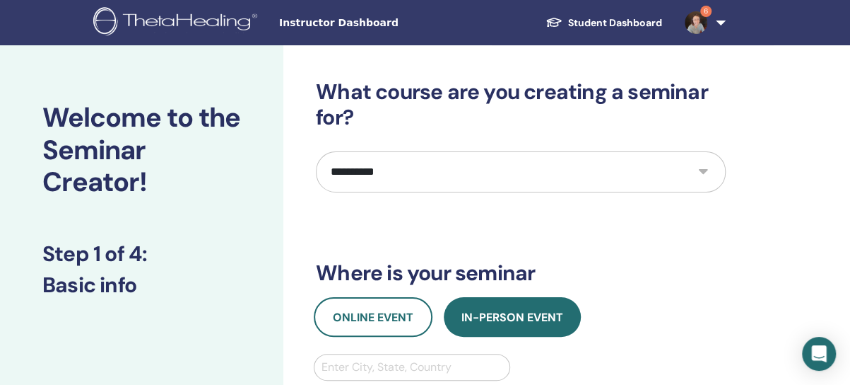 This screenshot has height=385, width=850. What do you see at coordinates (141, 285) in the screenshot?
I see `h3: Basic info` at bounding box center [141, 285].